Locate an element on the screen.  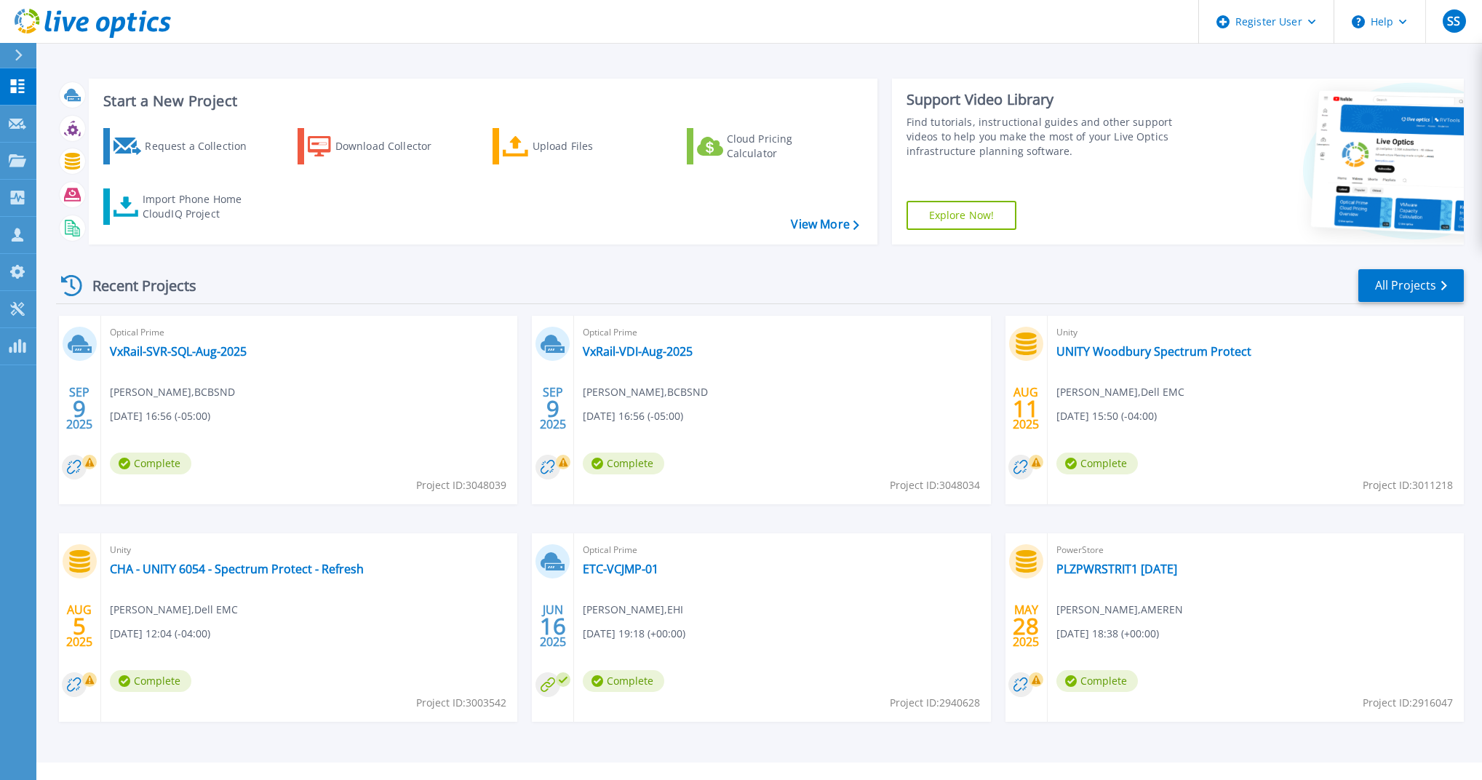
a: UNITY Woodbury Spectrum Protect is located at coordinates (1153, 351).